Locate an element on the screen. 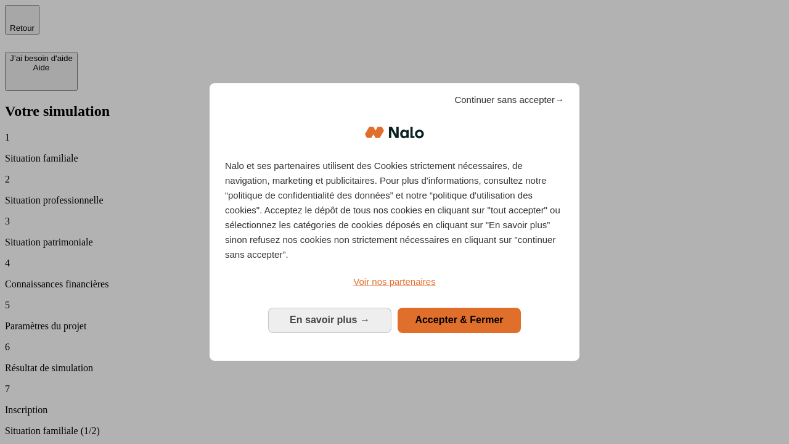  button: En savoir plus: Configurer vos consentements is located at coordinates (330, 320).